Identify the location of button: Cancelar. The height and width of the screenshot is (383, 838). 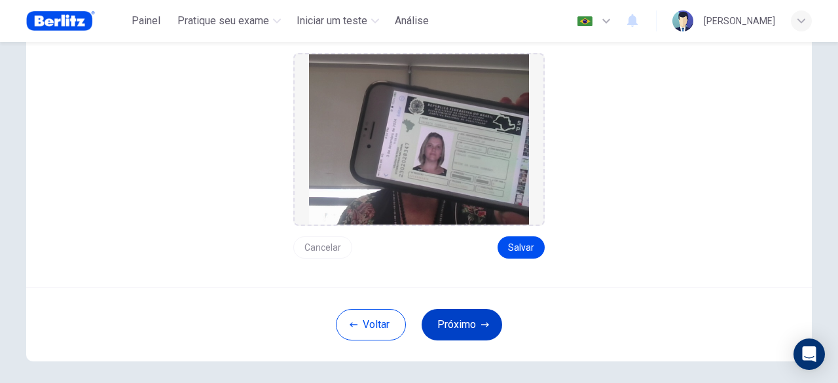
(323, 247).